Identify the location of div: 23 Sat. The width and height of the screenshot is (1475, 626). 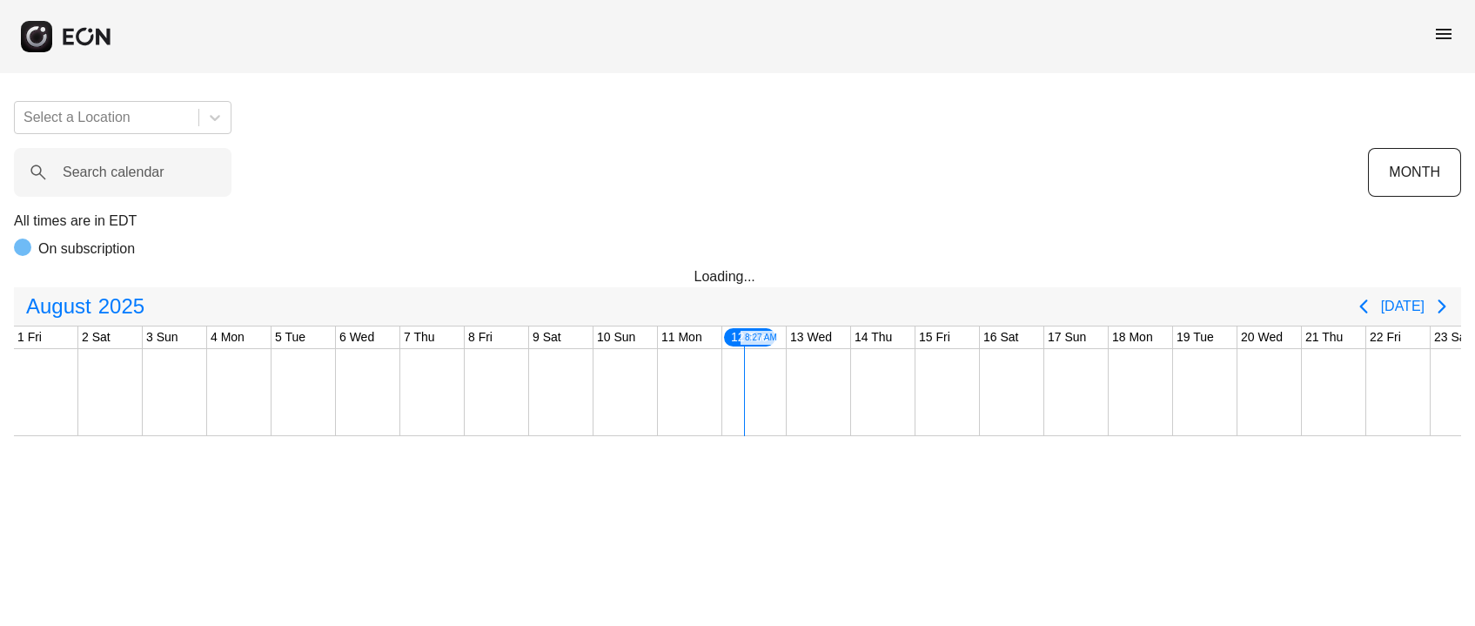
(1452, 337).